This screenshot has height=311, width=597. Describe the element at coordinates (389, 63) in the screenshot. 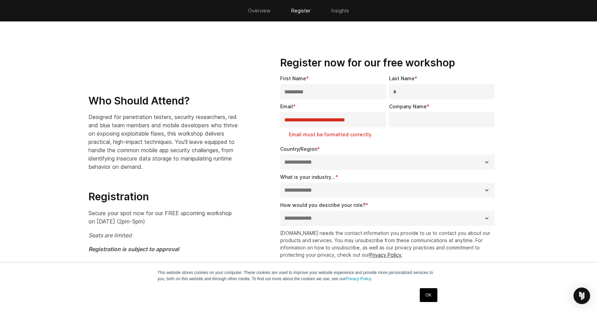

I see `h3: Register now for our free workshop` at that location.